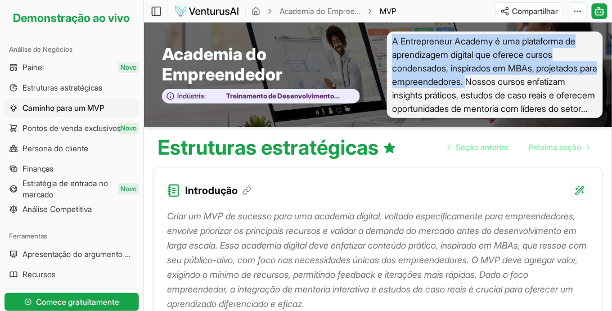 The width and height of the screenshot is (612, 311). What do you see at coordinates (212, 190) in the screenshot?
I see `font: Introdução` at bounding box center [212, 190].